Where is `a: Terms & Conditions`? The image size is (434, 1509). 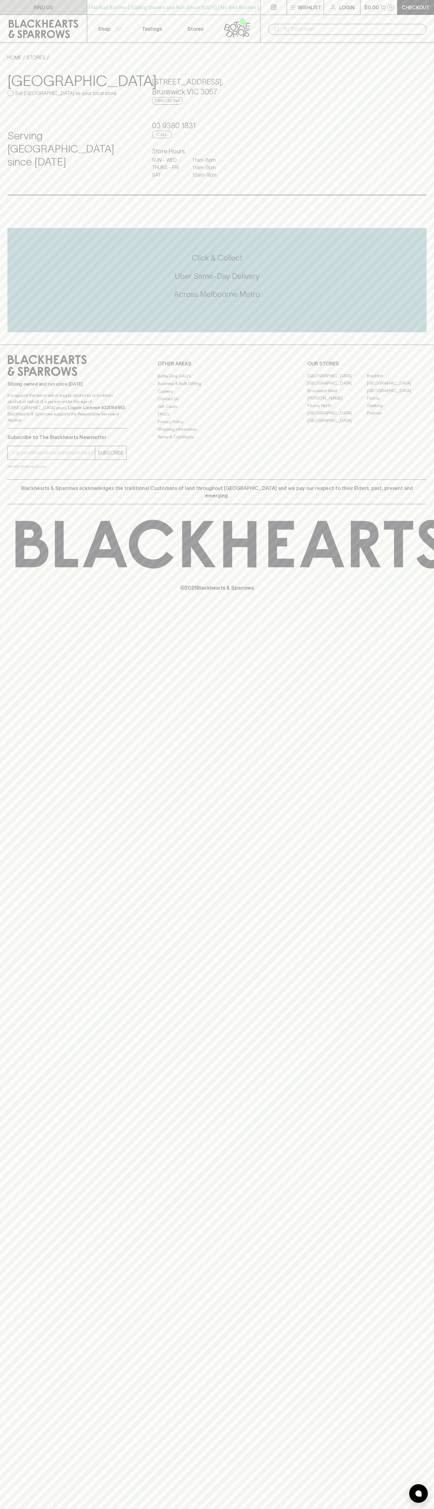
a: Terms & Conditions is located at coordinates (217, 437).